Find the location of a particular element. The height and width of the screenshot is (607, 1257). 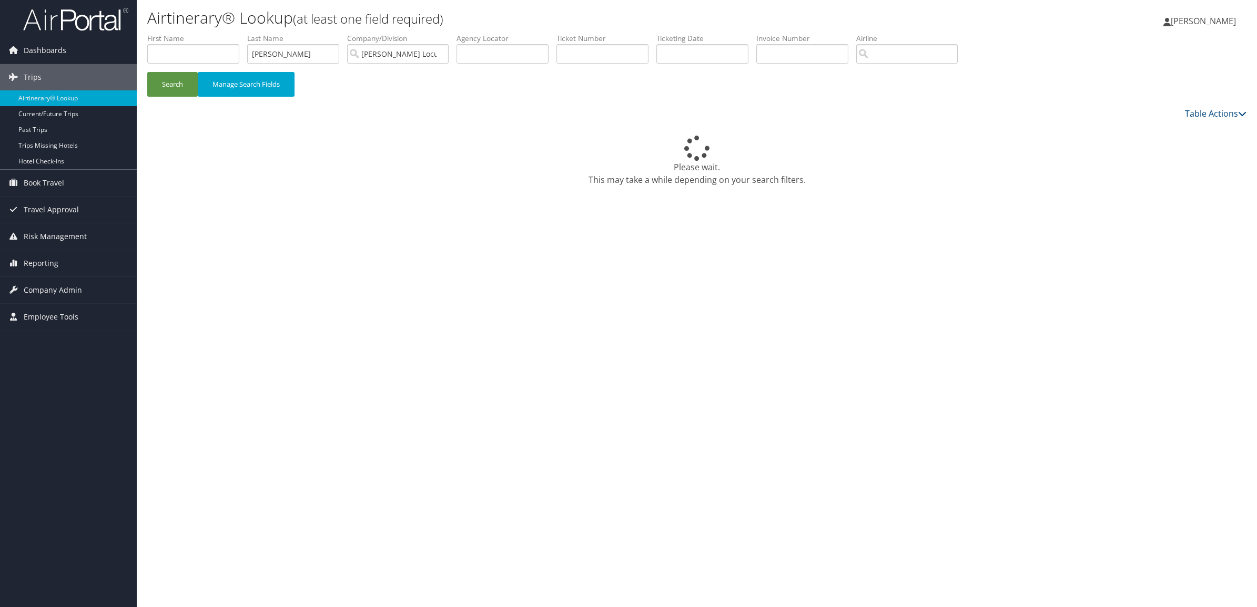

img: airportal-logo.png is located at coordinates (76, 19).